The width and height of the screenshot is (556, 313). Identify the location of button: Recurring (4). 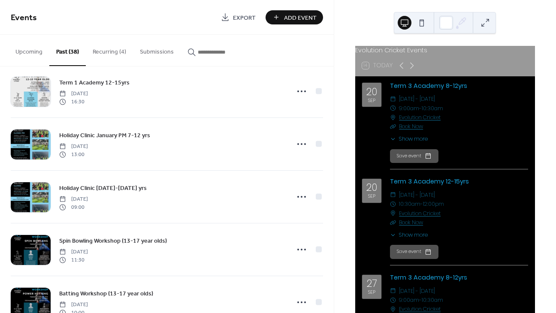
(109, 50).